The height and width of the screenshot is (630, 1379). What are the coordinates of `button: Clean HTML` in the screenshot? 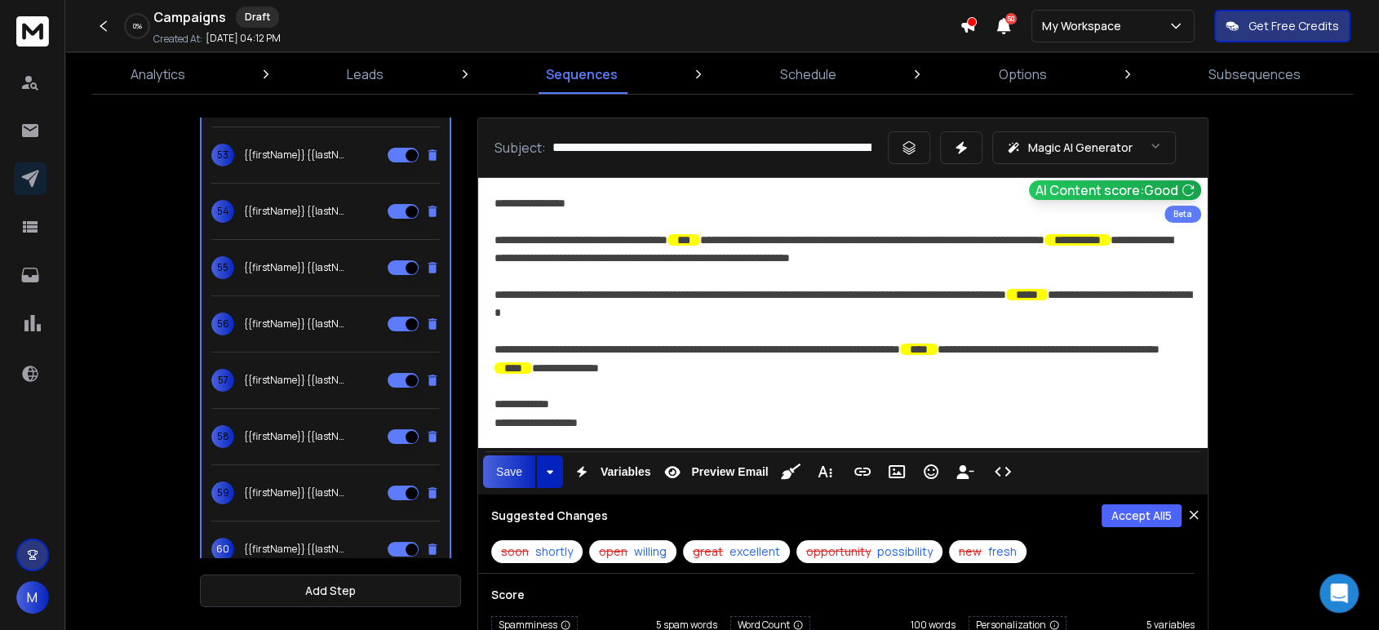 It's located at (791, 472).